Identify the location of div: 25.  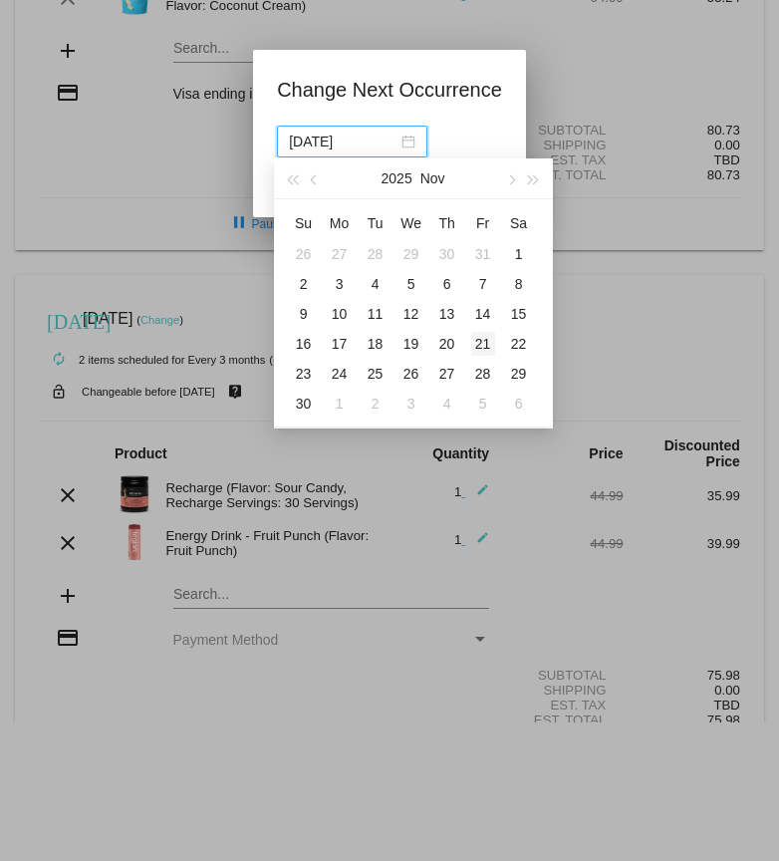
(376, 374).